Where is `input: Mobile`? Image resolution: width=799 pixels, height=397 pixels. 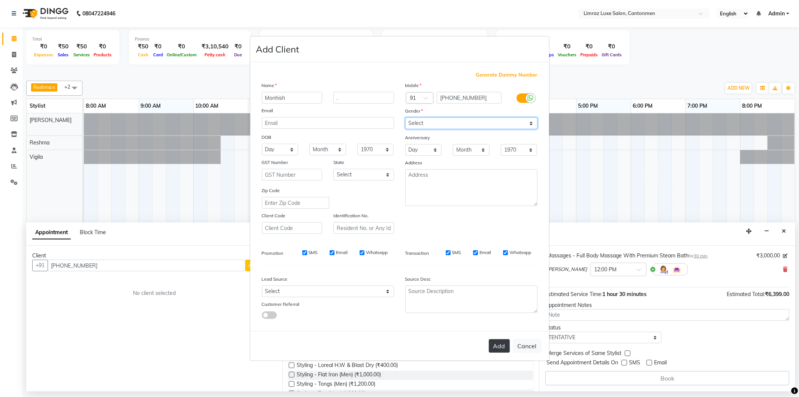
input: Mobile is located at coordinates (469, 97).